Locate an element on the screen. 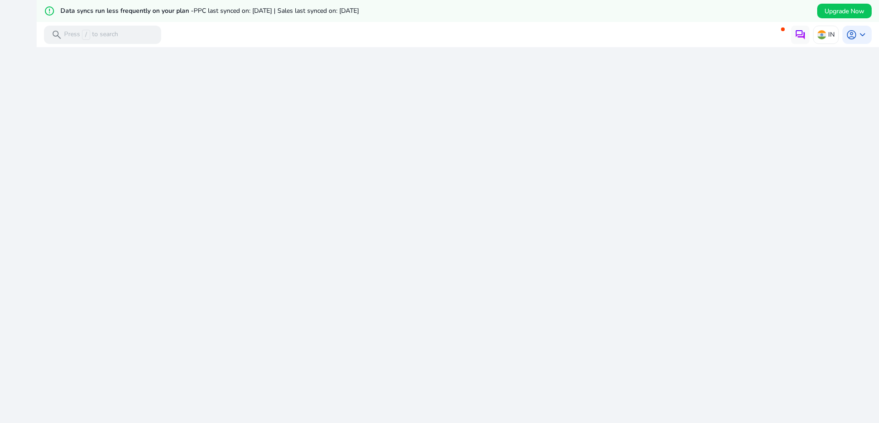 The width and height of the screenshot is (879, 423). p: IN is located at coordinates (832, 34).